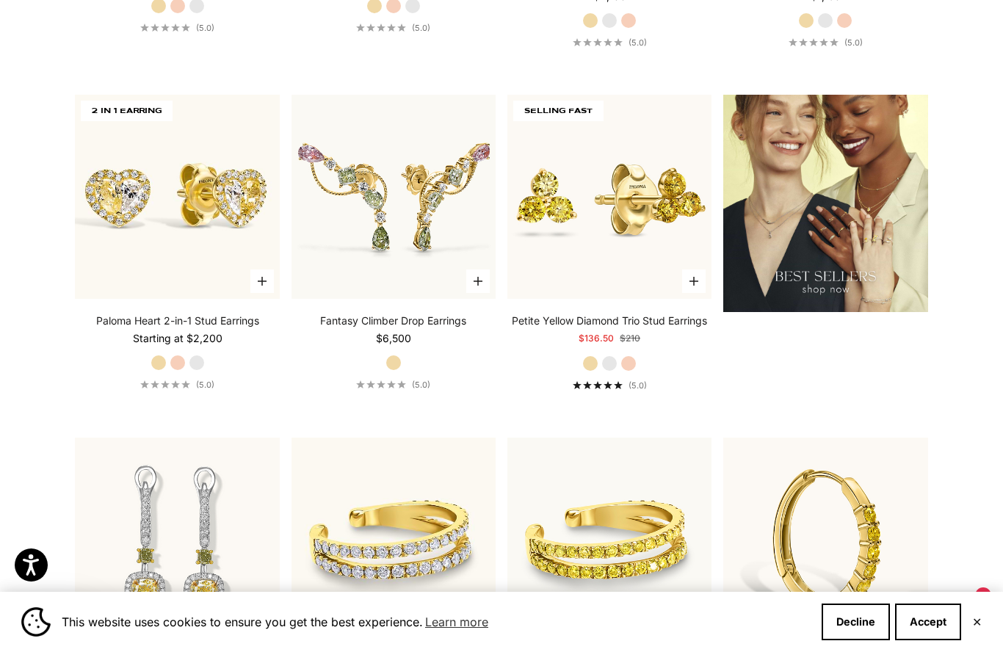  I want to click on button: Decline, so click(856, 622).